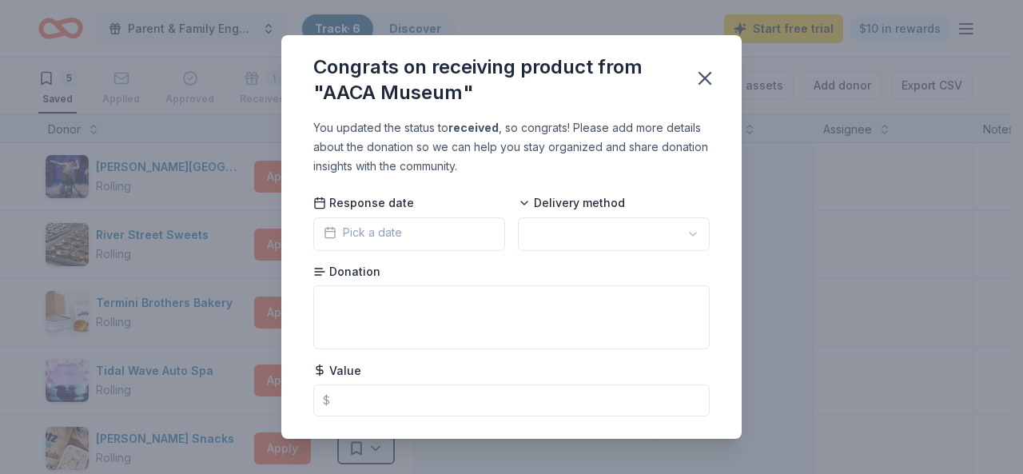 The height and width of the screenshot is (474, 1023). What do you see at coordinates (512, 147) in the screenshot?
I see `div: You updated the status to , so congrats! Please add more details about the donation so we can hel...` at bounding box center [512, 147].